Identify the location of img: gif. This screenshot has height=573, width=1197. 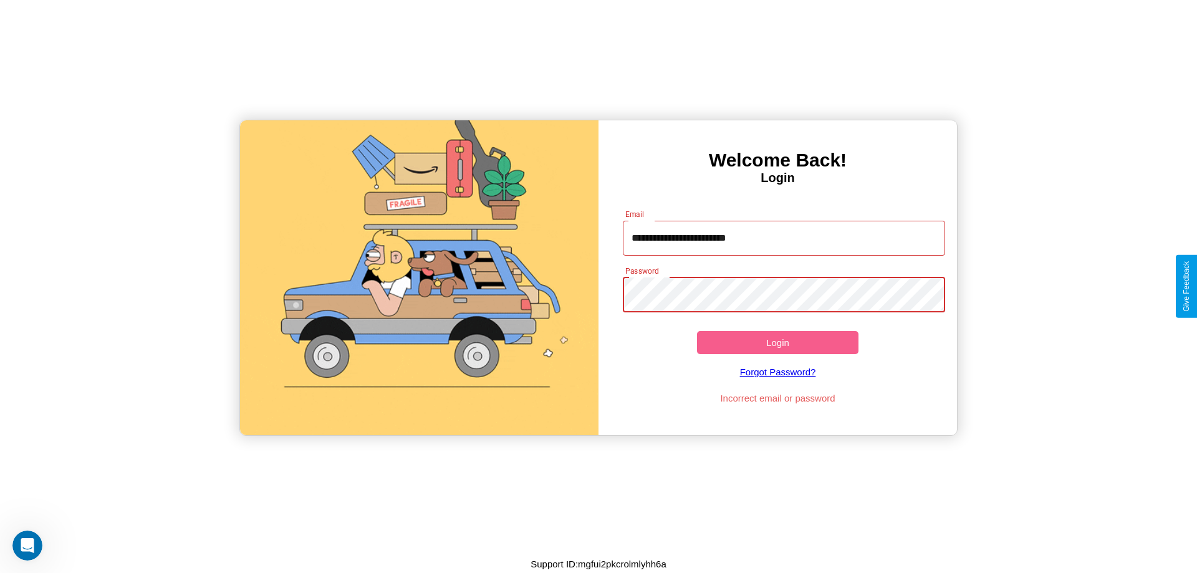
(419, 277).